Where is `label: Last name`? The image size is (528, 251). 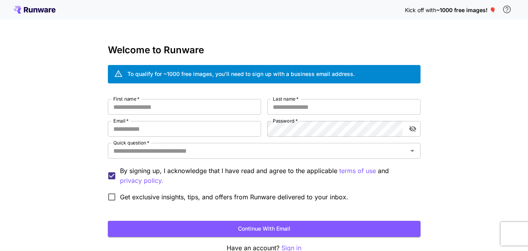 label: Last name is located at coordinates (286, 99).